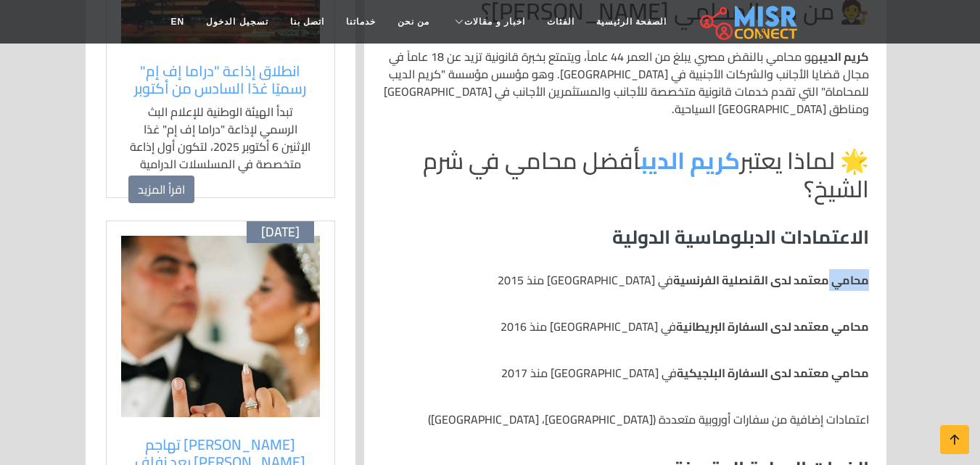  I want to click on a: الصفحة الرئيسية, so click(631, 22).